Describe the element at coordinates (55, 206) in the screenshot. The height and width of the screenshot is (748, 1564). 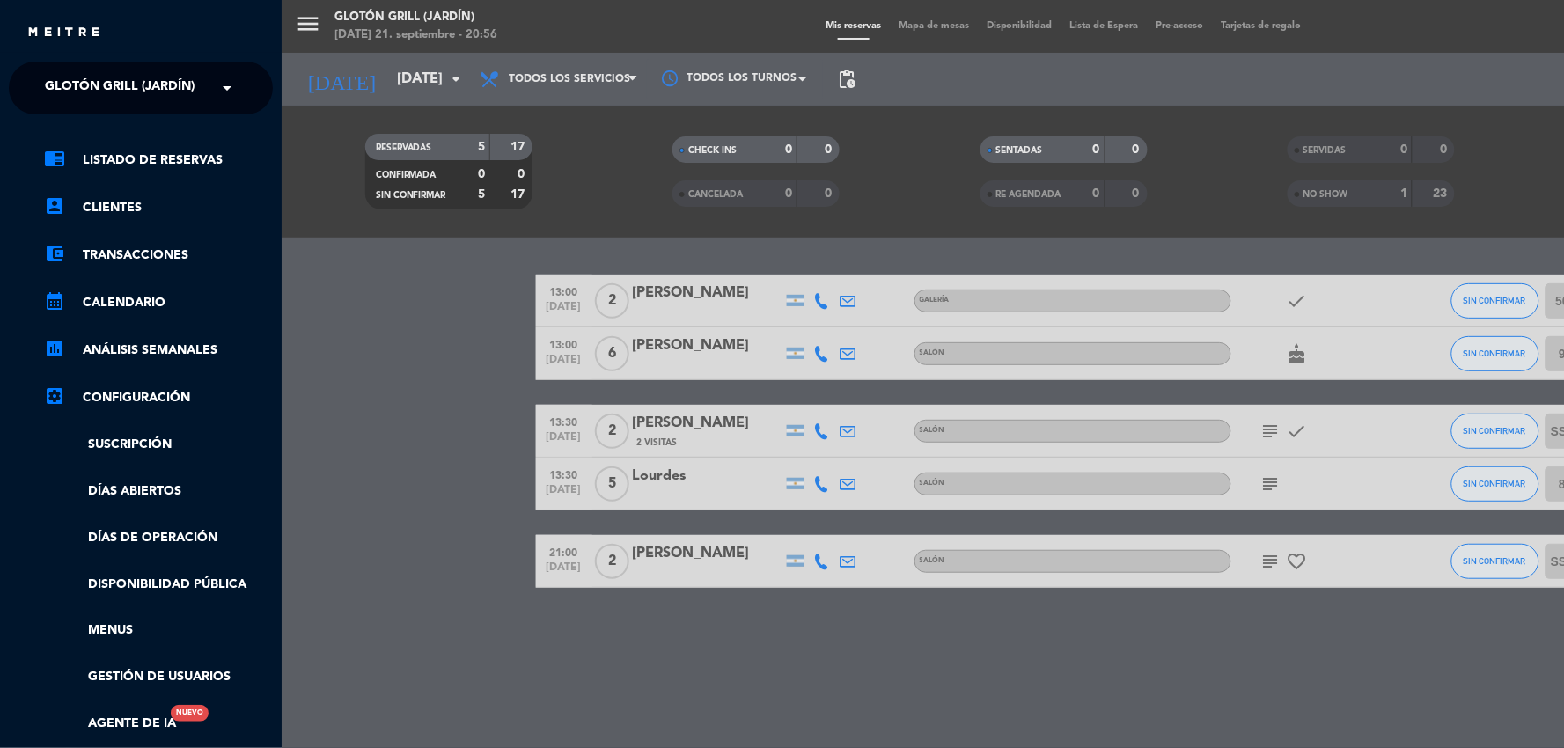
I see `i: account_box` at that location.